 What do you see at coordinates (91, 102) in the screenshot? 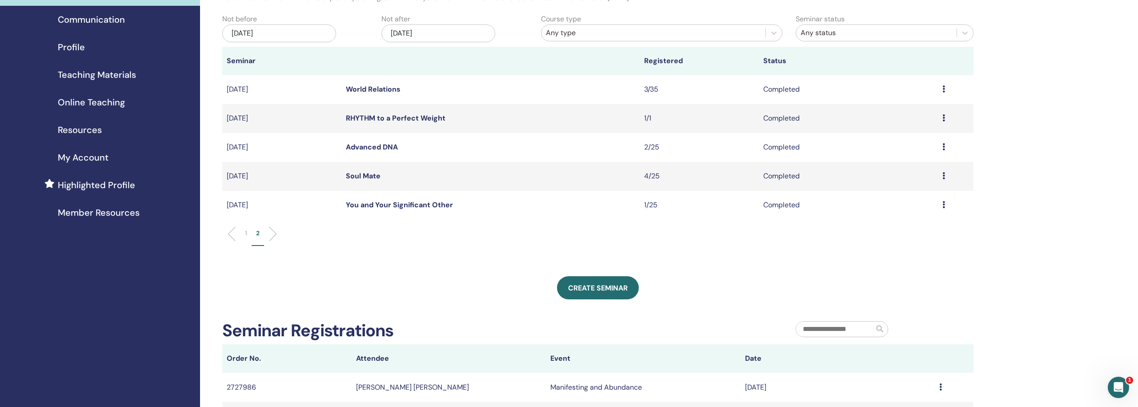
I see `span: Online Teaching` at bounding box center [91, 102].